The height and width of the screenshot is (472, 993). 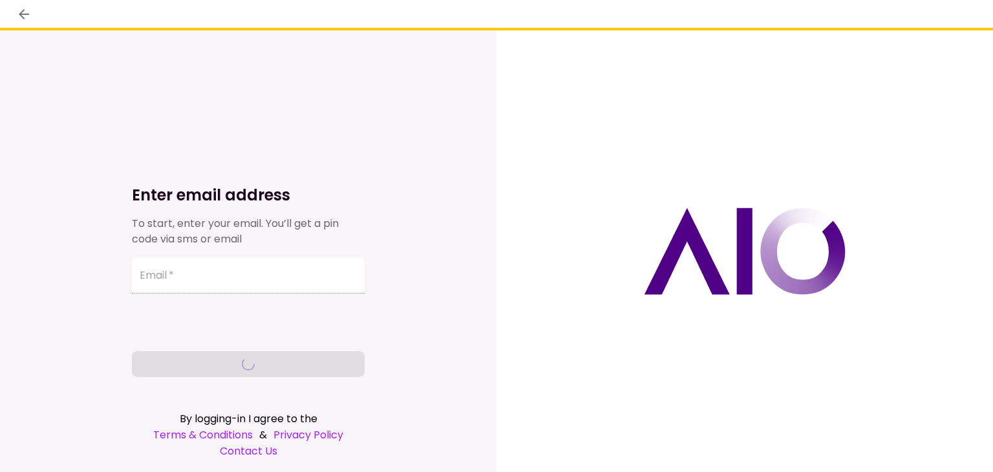 I want to click on div: To start, enter your email. You’ll get a pin code via sms or email, so click(x=248, y=231).